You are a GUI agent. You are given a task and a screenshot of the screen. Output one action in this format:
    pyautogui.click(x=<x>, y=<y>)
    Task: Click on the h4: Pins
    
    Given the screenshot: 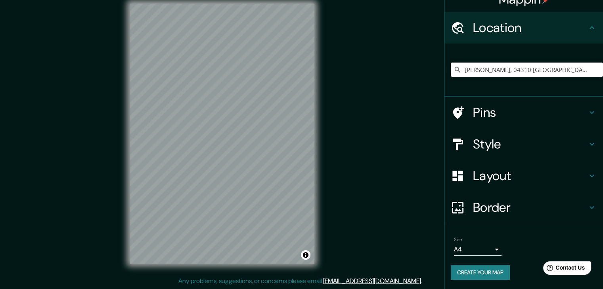 What is the action you would take?
    pyautogui.click(x=530, y=113)
    